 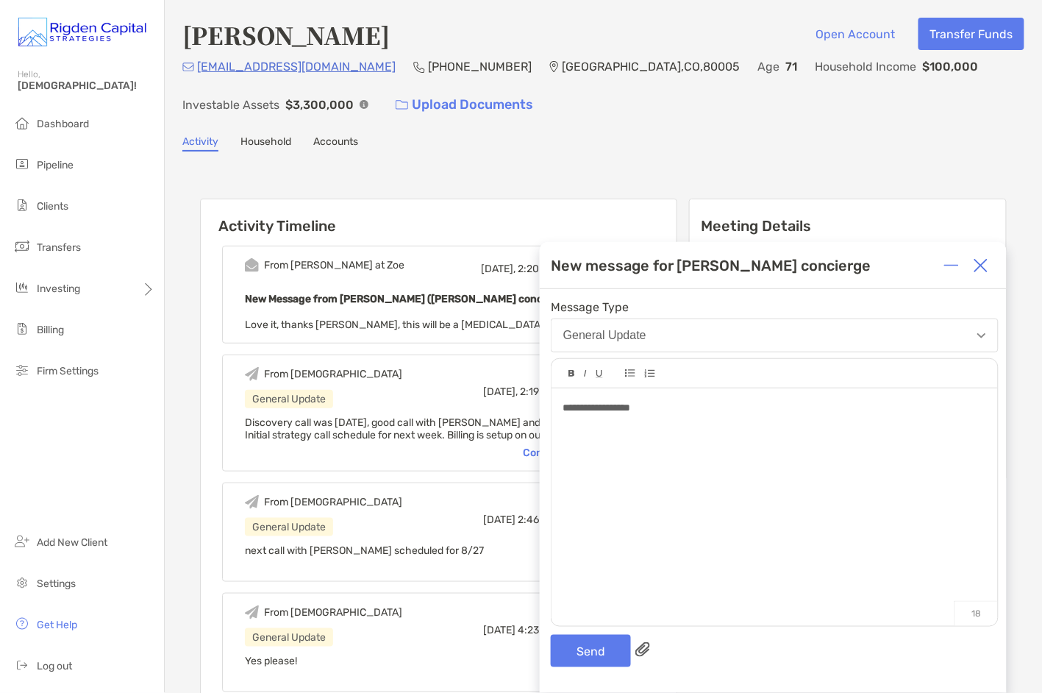 What do you see at coordinates (643, 649) in the screenshot?
I see `img: paperclip attachments` at bounding box center [643, 649].